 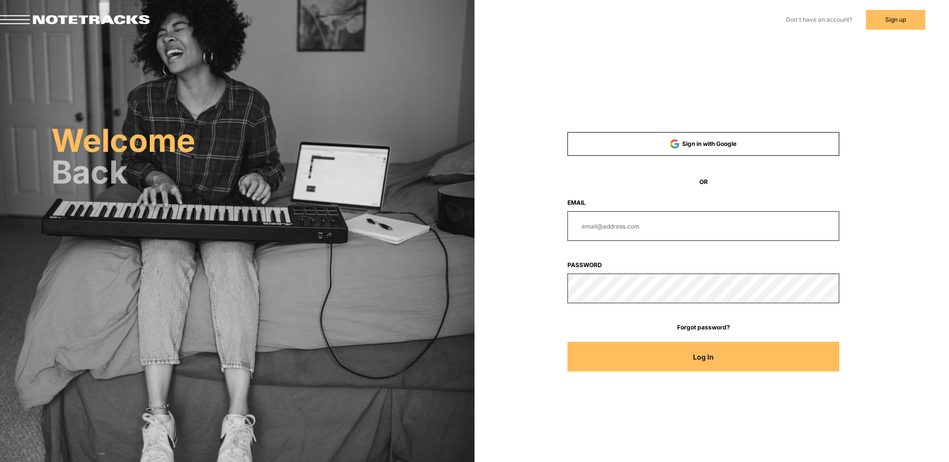 What do you see at coordinates (703, 327) in the screenshot?
I see `a: Forgot password?` at bounding box center [703, 327].